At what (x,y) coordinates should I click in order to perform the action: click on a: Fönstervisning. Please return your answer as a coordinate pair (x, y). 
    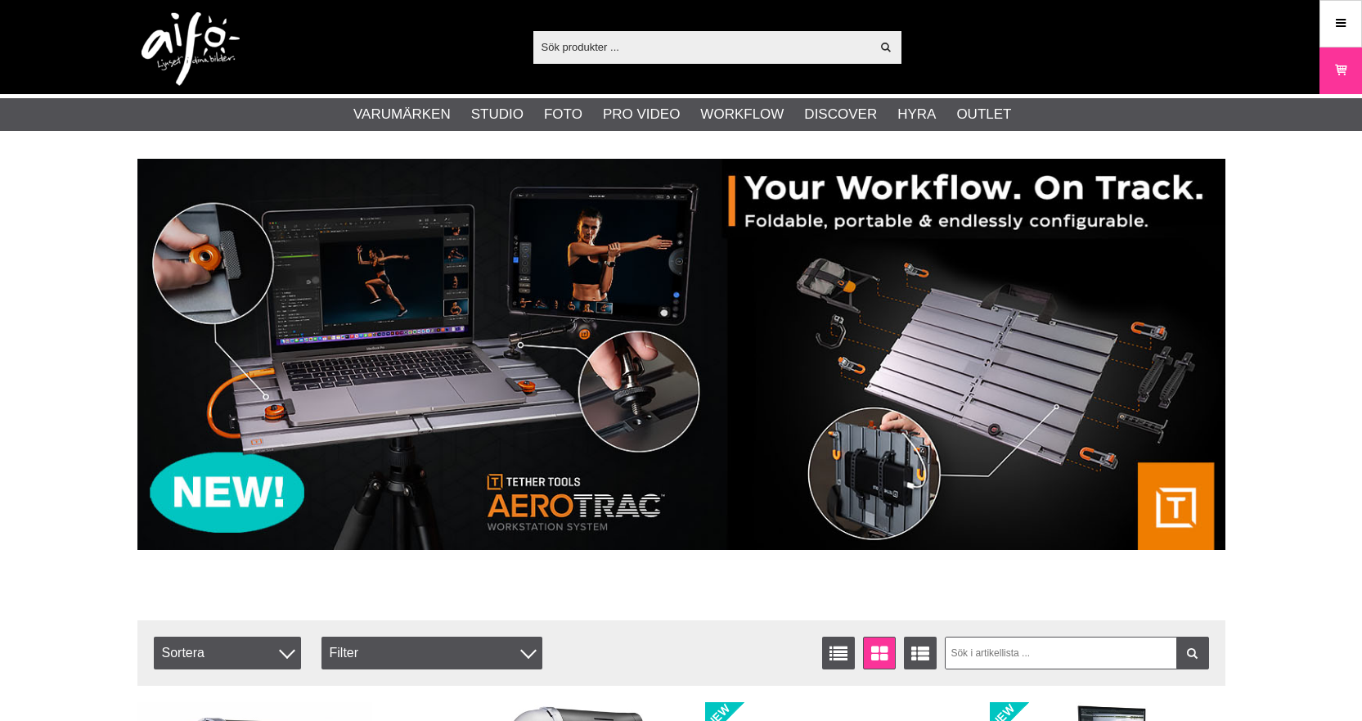
    Looking at the image, I should click on (880, 653).